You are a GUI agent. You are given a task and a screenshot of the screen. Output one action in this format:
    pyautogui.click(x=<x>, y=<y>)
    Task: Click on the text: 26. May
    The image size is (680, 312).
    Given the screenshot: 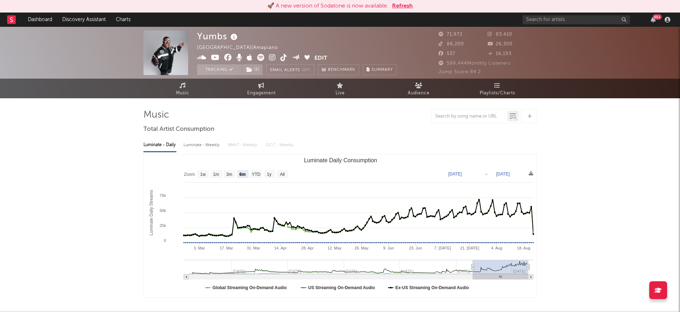 What is the action you would take?
    pyautogui.click(x=362, y=248)
    